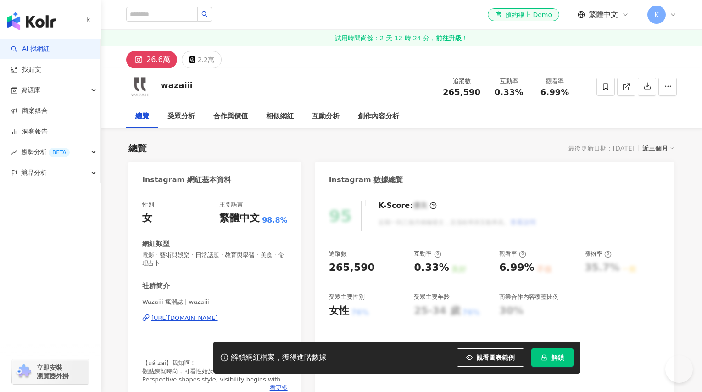 The height and width of the screenshot is (392, 702). Describe the element at coordinates (402, 38) in the screenshot. I see `a: 試用時間尚餘：2 天 12 時 24 分，前往升級！` at that location.